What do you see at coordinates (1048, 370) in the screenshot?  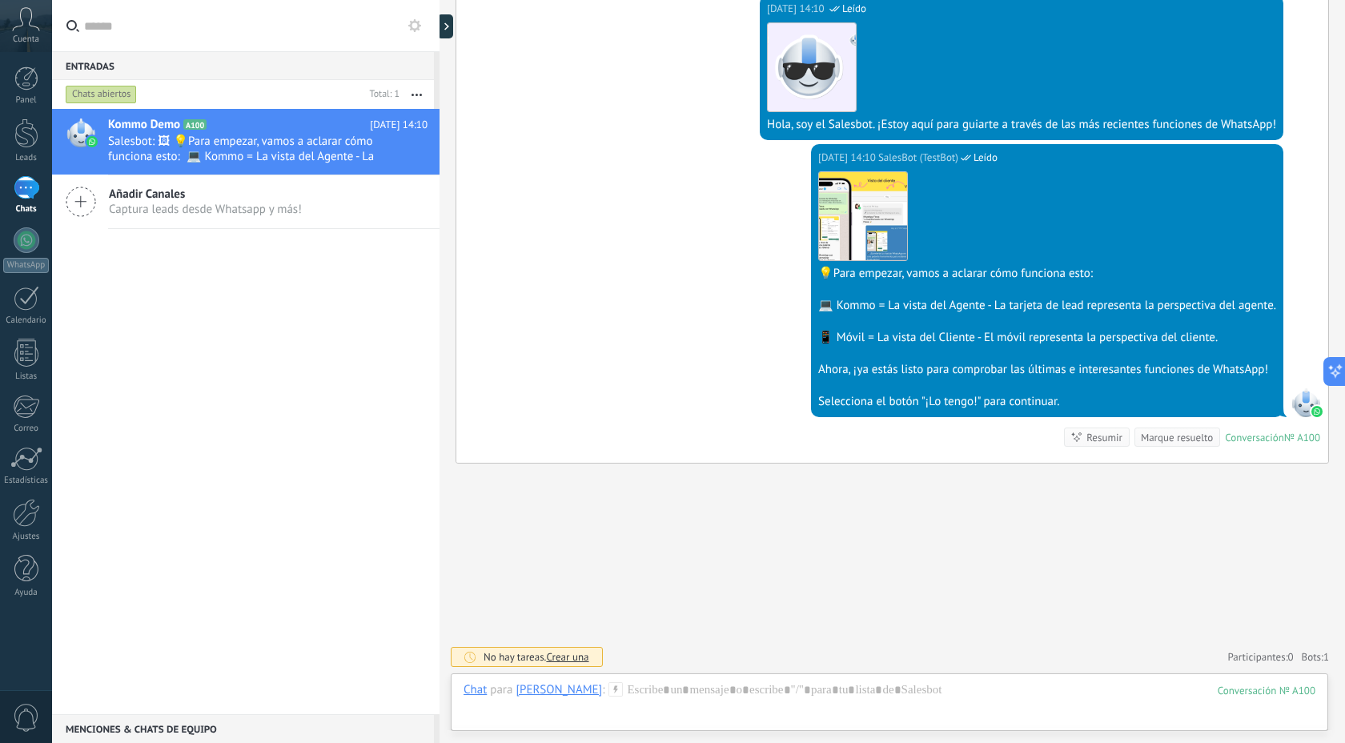 I see `div: Ahora, ¡ya estás listo para comprobar las últimas e interesantes funciones de WhatsApp!` at bounding box center [1048, 370].